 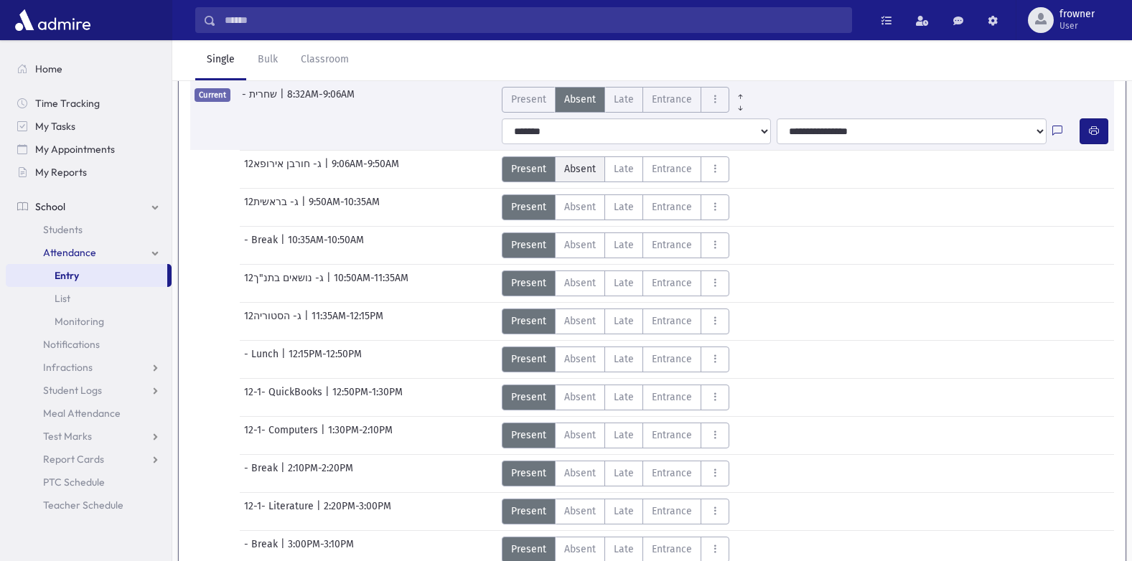 What do you see at coordinates (1076, 26) in the screenshot?
I see `span: User` at bounding box center [1076, 26].